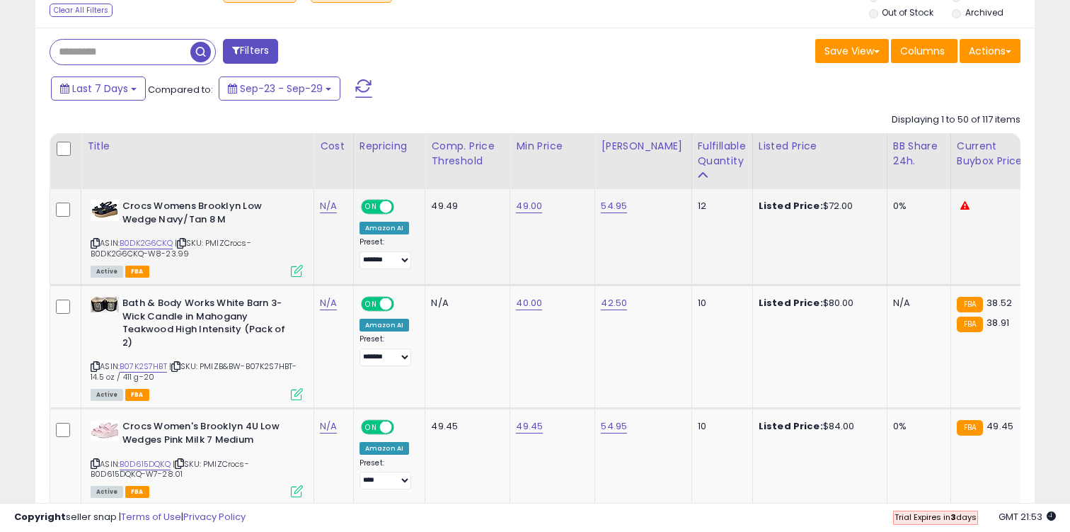 The image size is (1070, 532). I want to click on span: 38.52, so click(999, 302).